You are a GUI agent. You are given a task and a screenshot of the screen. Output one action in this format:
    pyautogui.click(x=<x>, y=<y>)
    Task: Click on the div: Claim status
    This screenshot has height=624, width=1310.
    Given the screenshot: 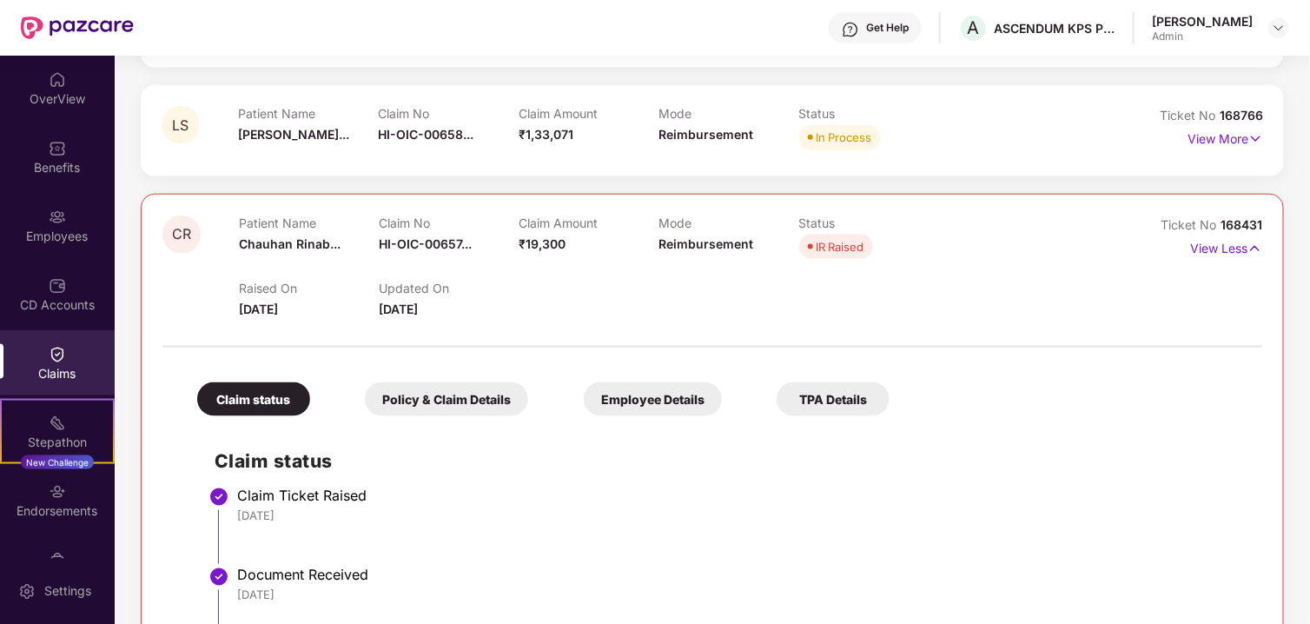 What is the action you would take?
    pyautogui.click(x=254, y=399)
    